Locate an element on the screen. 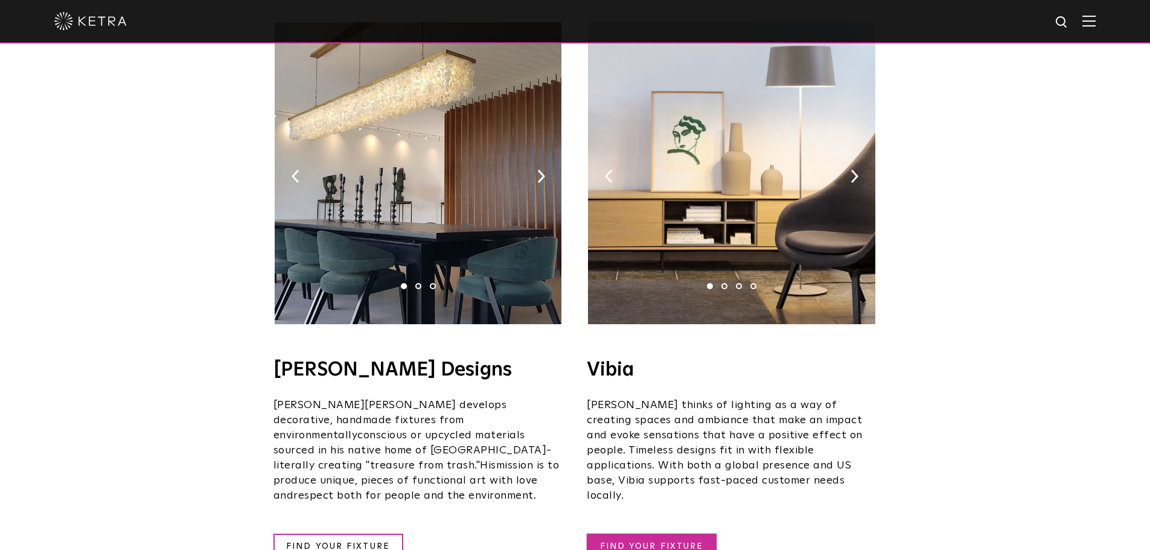 This screenshot has width=1150, height=550. span: mission is to produce unique, pieces of functional art with love and is located at coordinates (416, 480).